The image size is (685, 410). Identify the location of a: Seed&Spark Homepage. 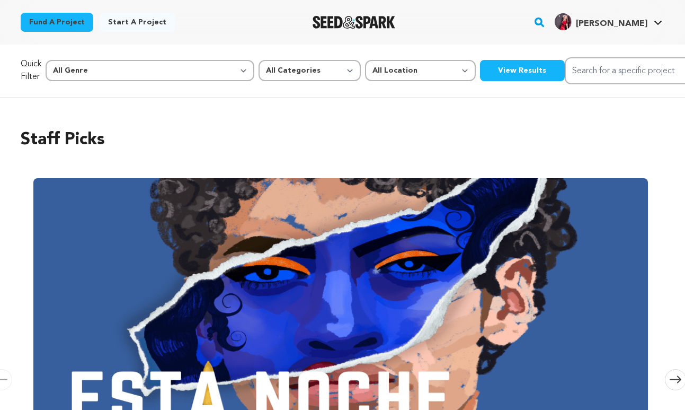
(354, 22).